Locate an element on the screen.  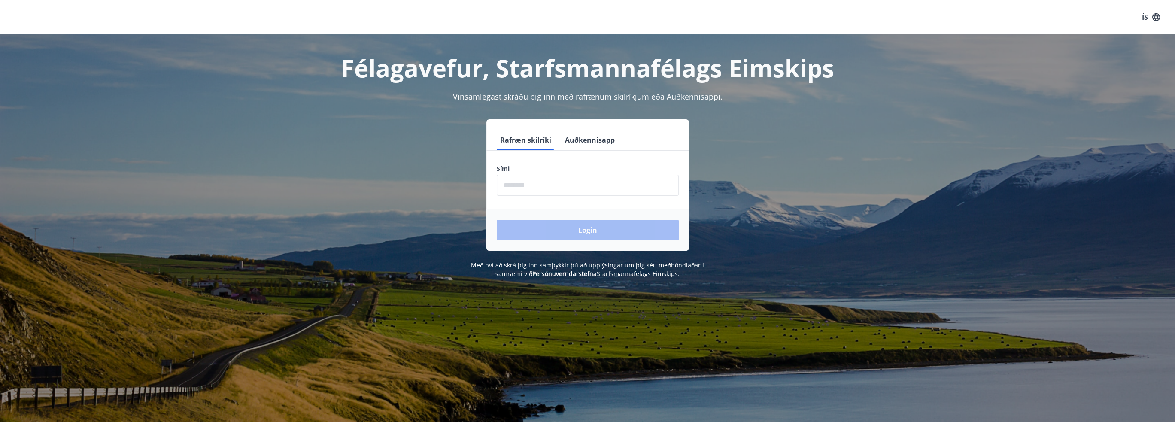
button: Auðkennisapp is located at coordinates (590, 140).